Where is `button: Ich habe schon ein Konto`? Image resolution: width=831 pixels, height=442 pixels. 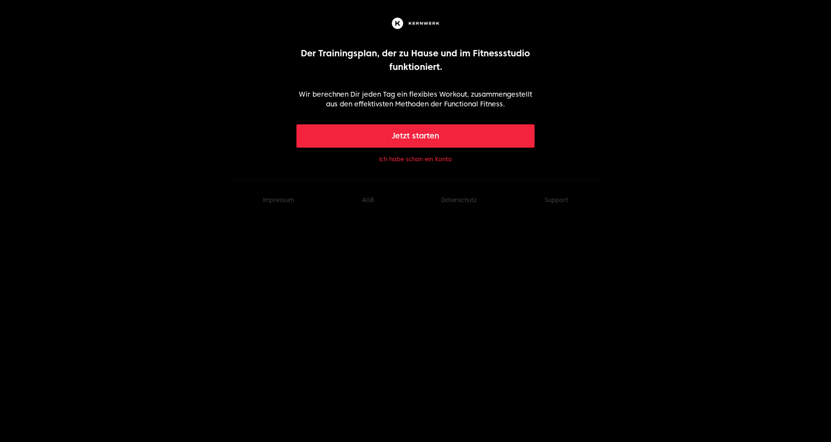
button: Ich habe schon ein Konto is located at coordinates (415, 159).